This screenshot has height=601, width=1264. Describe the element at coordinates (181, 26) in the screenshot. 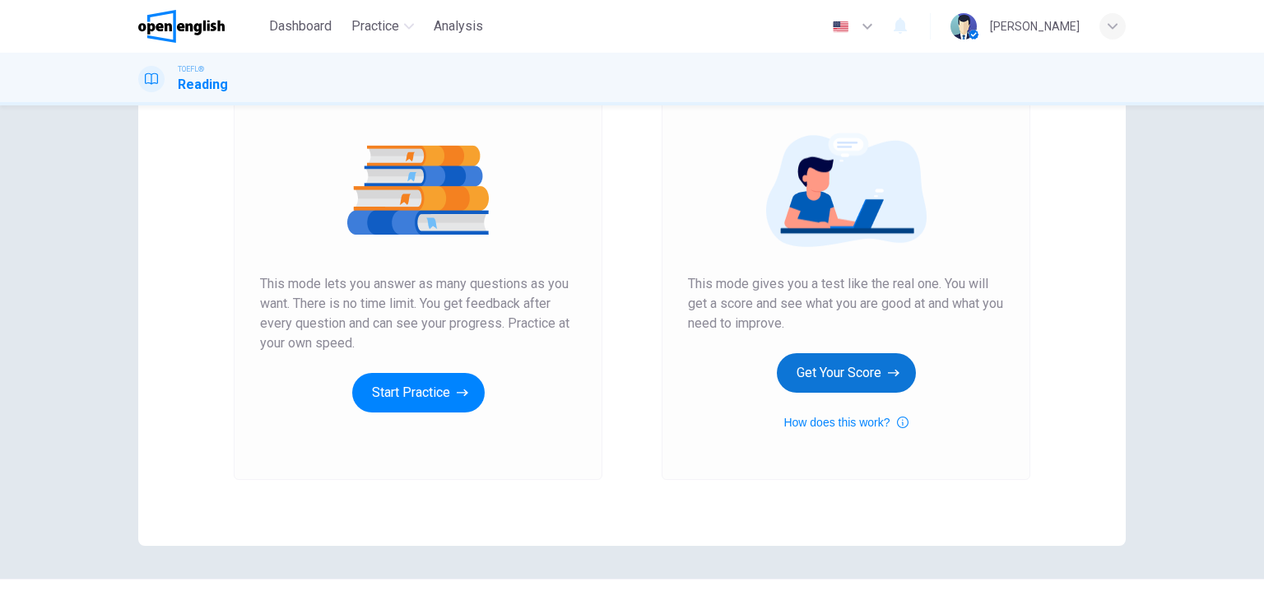

I see `img: OpenEnglish logo` at that location.